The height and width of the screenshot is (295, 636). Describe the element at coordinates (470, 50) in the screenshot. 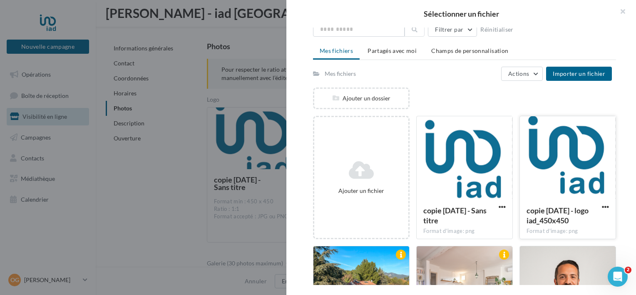

I see `span: Champs de personnalisation` at that location.